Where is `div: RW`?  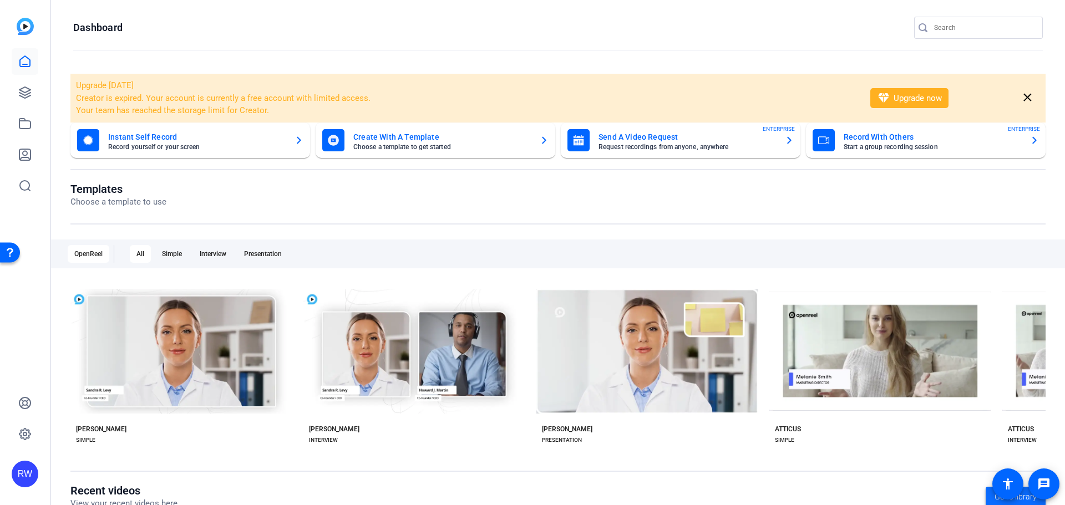
div: RW is located at coordinates (25, 474).